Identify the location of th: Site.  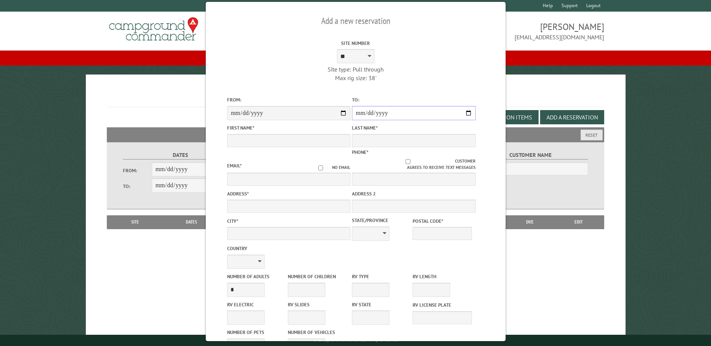
(135, 222).